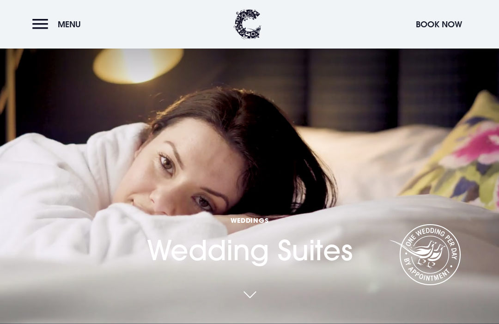 The height and width of the screenshot is (324, 499). What do you see at coordinates (248, 24) in the screenshot?
I see `img: Clandeboye Lodge` at bounding box center [248, 24].